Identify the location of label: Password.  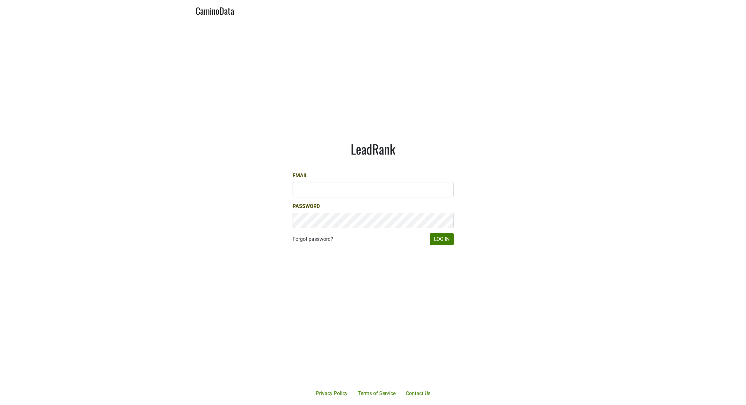
(306, 207).